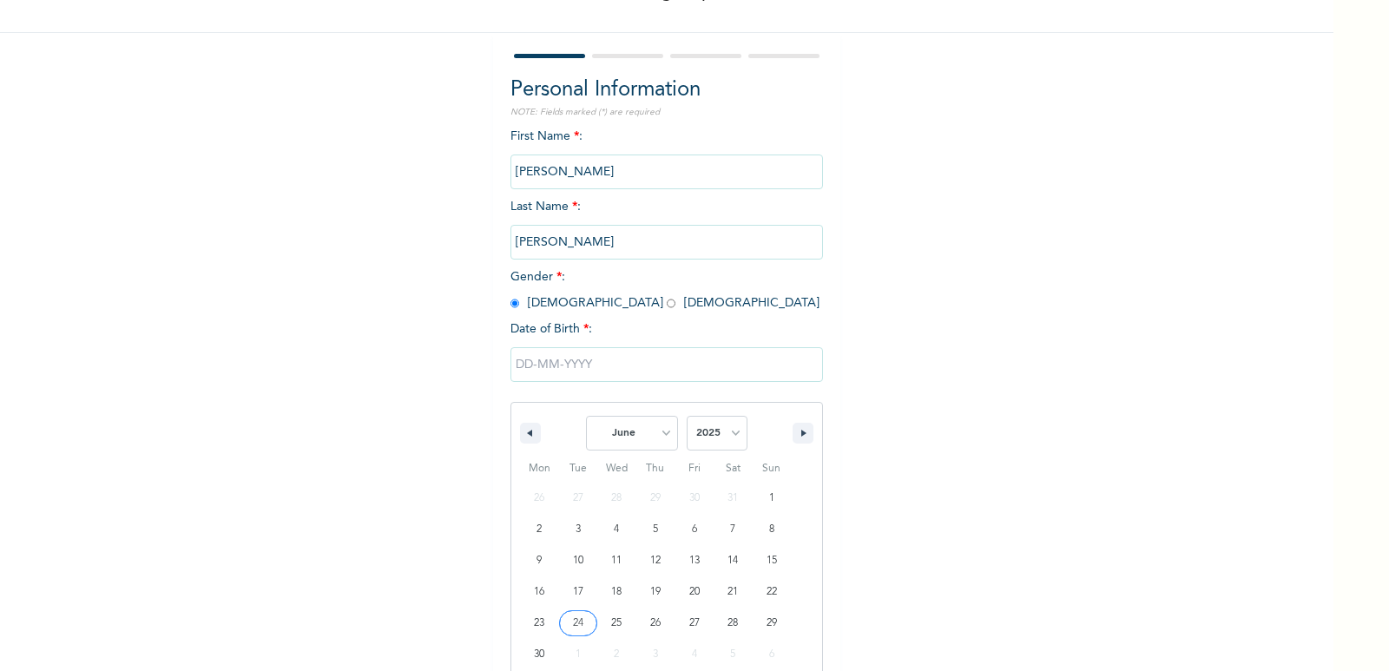  Describe the element at coordinates (667, 365) in the screenshot. I see `input: DD-MM-YYYY` at that location.